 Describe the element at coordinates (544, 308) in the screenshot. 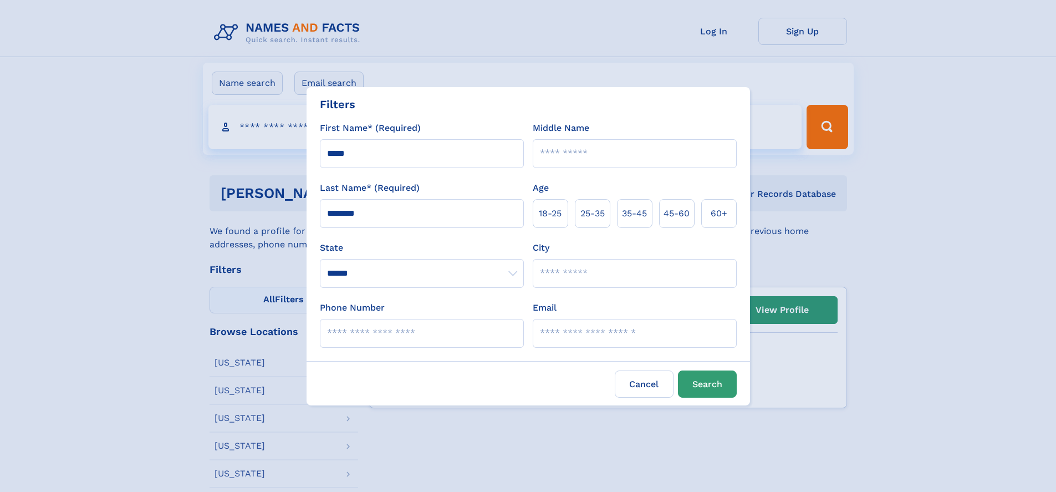

I see `label: Email` at that location.